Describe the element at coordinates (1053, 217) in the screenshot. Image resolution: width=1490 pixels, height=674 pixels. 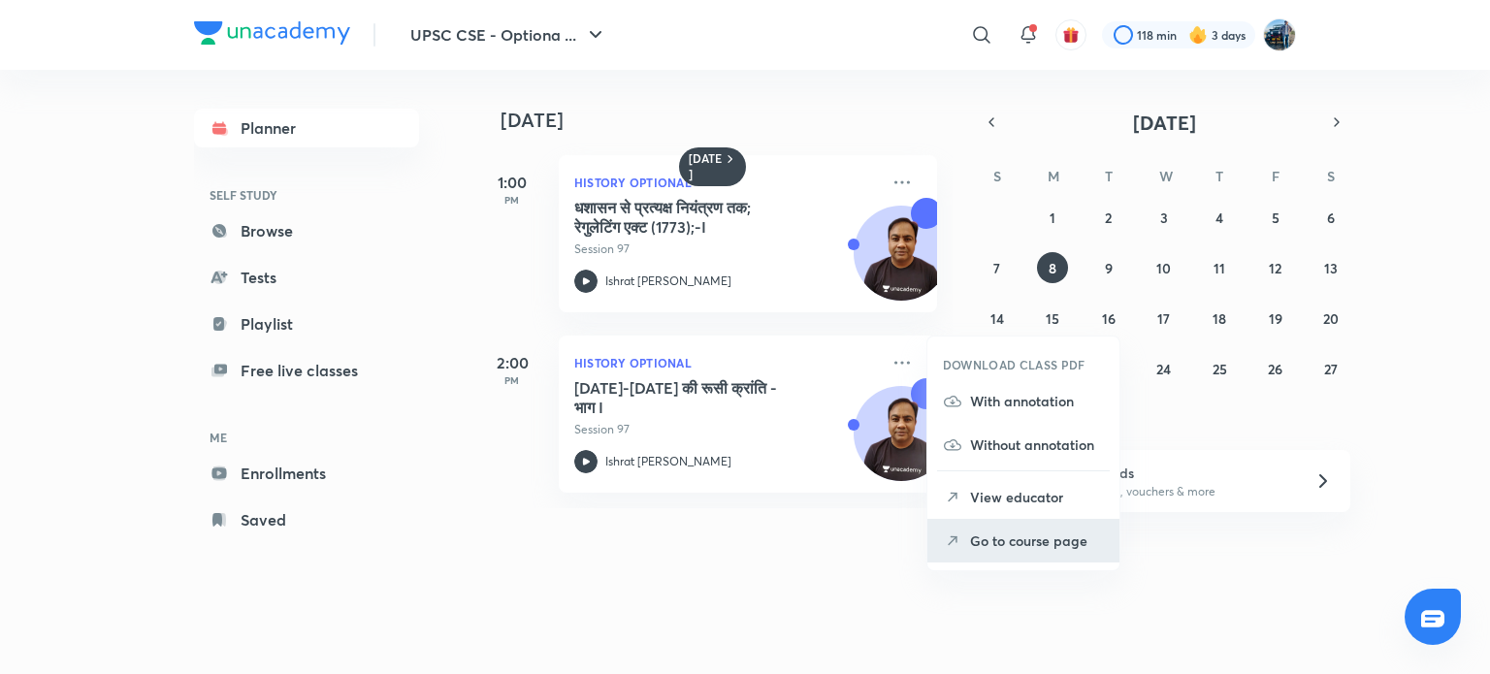
I see `abbr: September 1, 2025` at that location.